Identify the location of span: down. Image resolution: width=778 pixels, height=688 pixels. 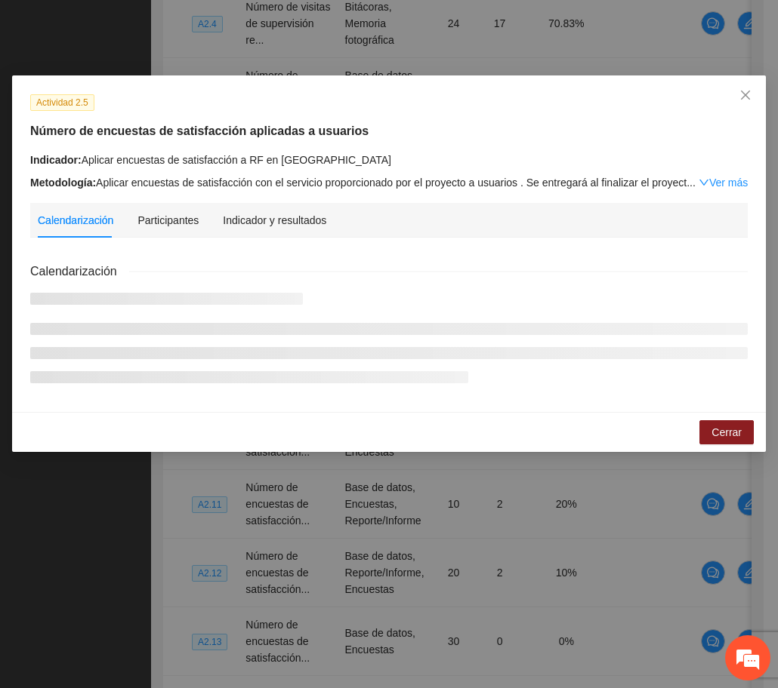
(704, 183).